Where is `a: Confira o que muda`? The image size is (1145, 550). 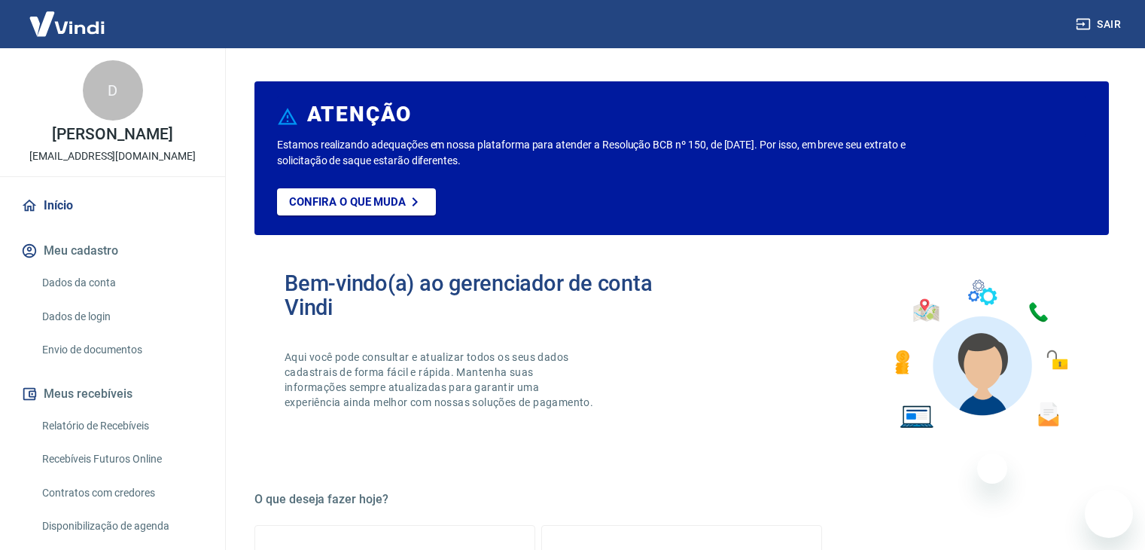 a: Confira o que muda is located at coordinates (356, 202).